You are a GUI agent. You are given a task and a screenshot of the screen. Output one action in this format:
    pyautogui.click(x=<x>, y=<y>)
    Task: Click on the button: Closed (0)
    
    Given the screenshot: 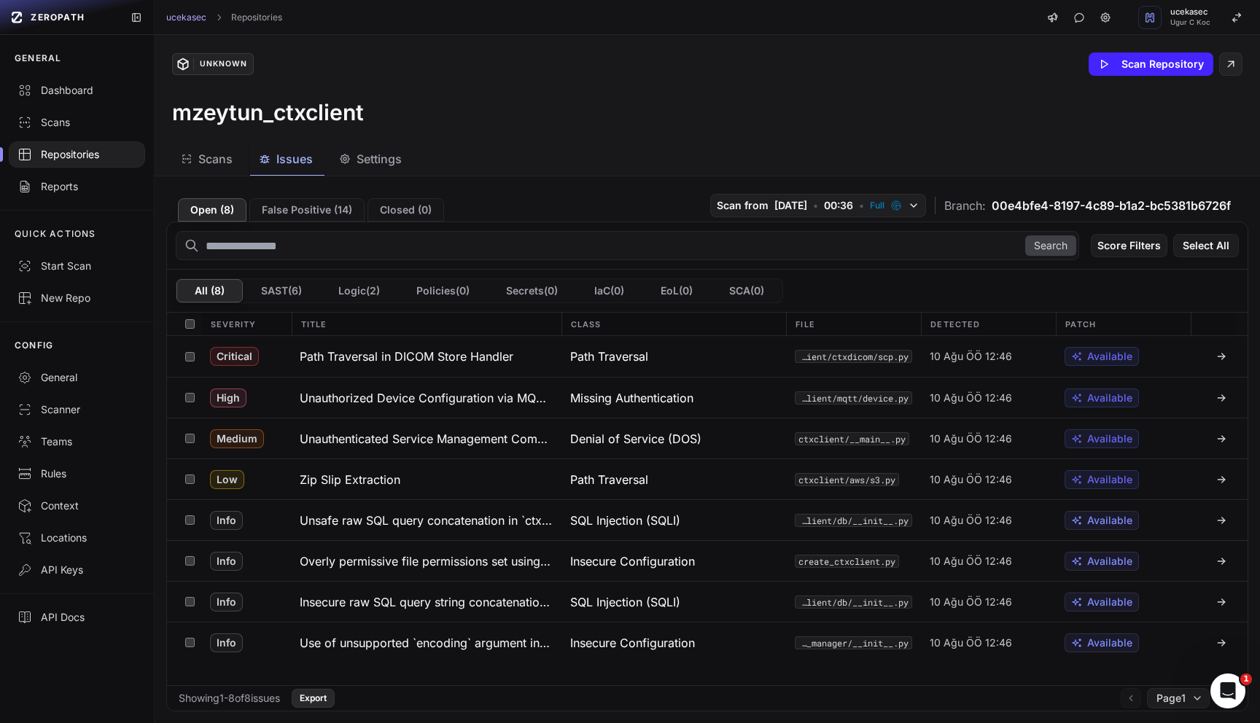 What is the action you would take?
    pyautogui.click(x=405, y=210)
    